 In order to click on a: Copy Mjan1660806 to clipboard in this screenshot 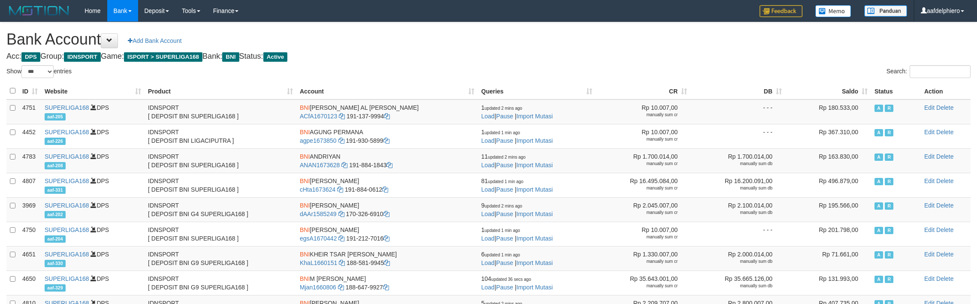, I will do `click(341, 287)`.